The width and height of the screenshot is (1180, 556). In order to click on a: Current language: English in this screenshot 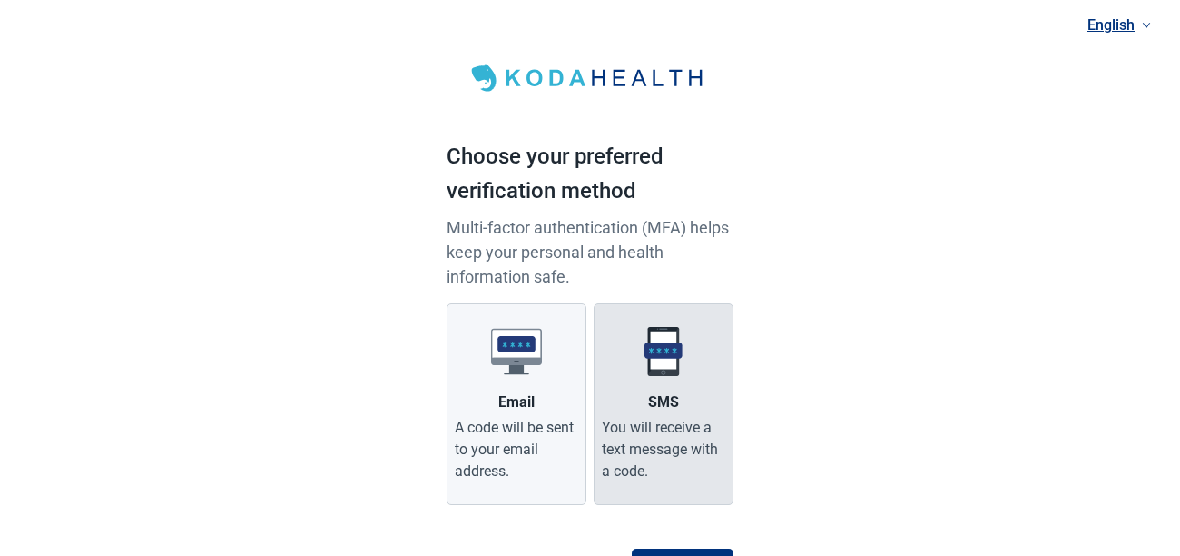, I will do `click(1119, 25)`.